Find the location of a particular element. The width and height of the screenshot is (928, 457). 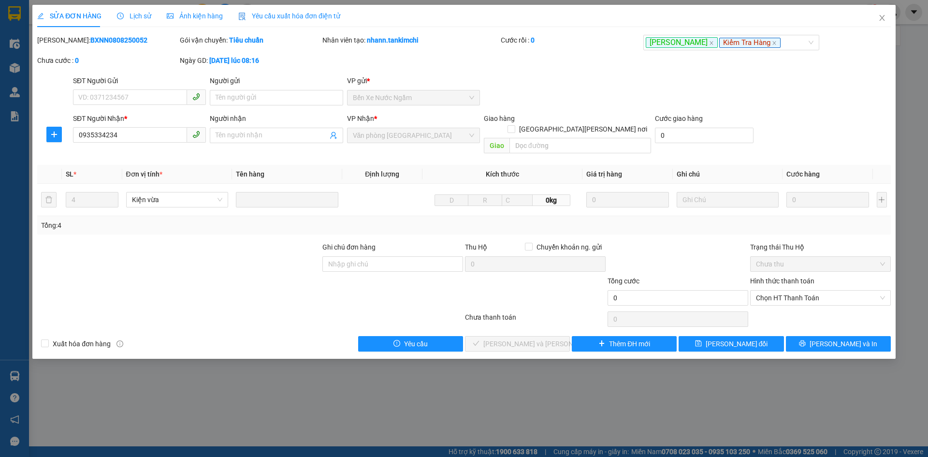

span: Xuất hóa đơn hàng is located at coordinates (82, 344).